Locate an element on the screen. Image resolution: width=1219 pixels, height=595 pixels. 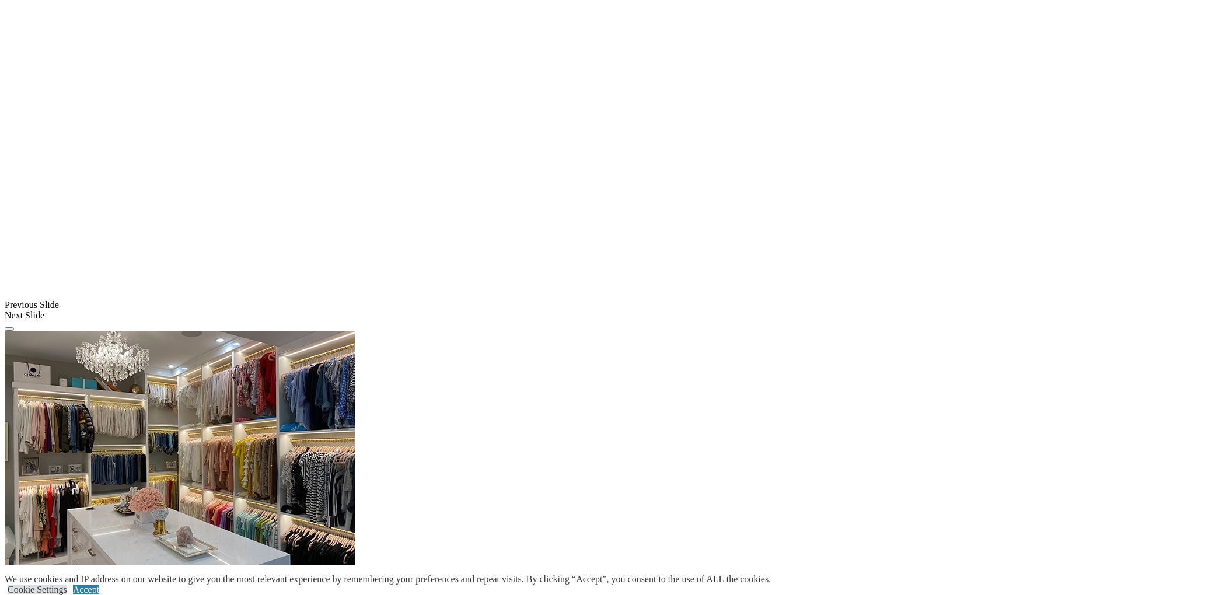
a: Cookie Settings is located at coordinates (37, 590).